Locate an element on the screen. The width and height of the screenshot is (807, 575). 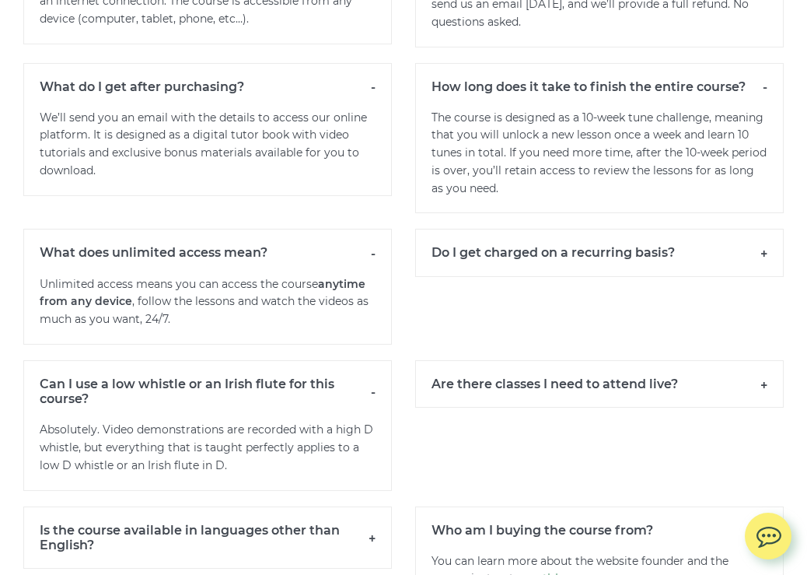
h6: Can I use a low whistle or an Irish flute for this course? is located at coordinates (208, 390).